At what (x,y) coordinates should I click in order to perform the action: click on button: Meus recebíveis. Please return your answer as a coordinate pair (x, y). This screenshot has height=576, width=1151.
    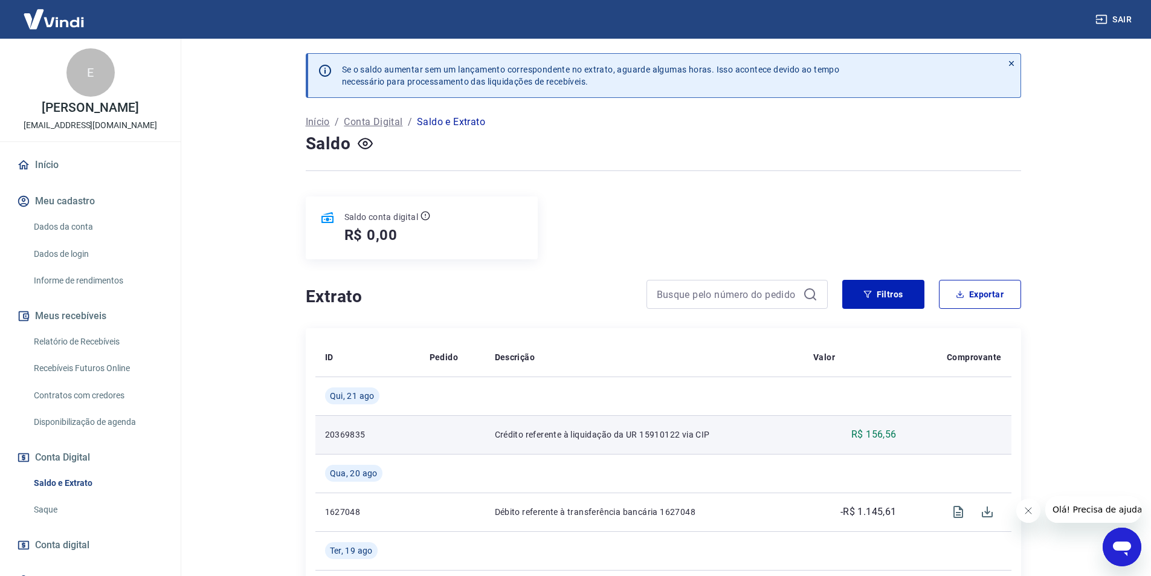
    Looking at the image, I should click on (90, 316).